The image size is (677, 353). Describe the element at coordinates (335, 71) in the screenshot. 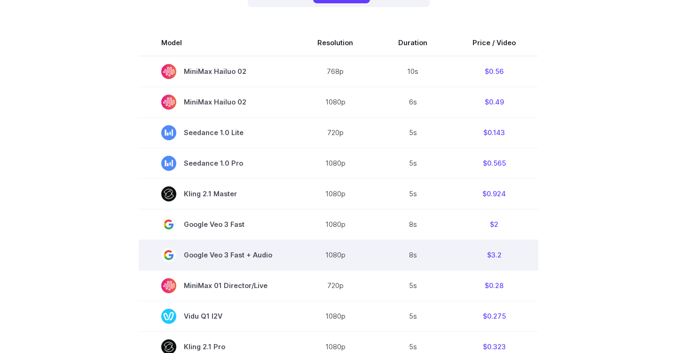

I see `td: 768p` at that location.